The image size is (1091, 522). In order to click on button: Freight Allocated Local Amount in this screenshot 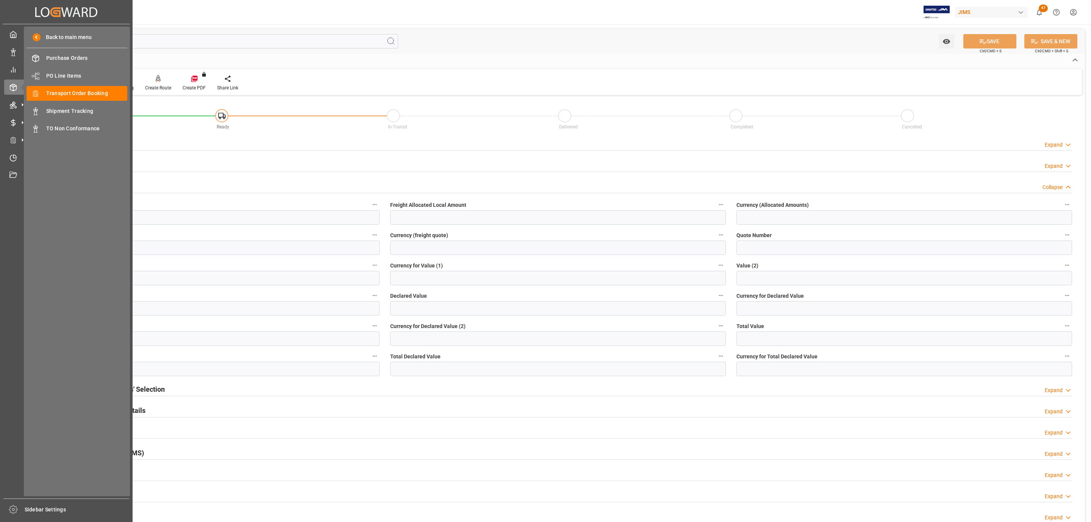, I will do `click(721, 205)`.